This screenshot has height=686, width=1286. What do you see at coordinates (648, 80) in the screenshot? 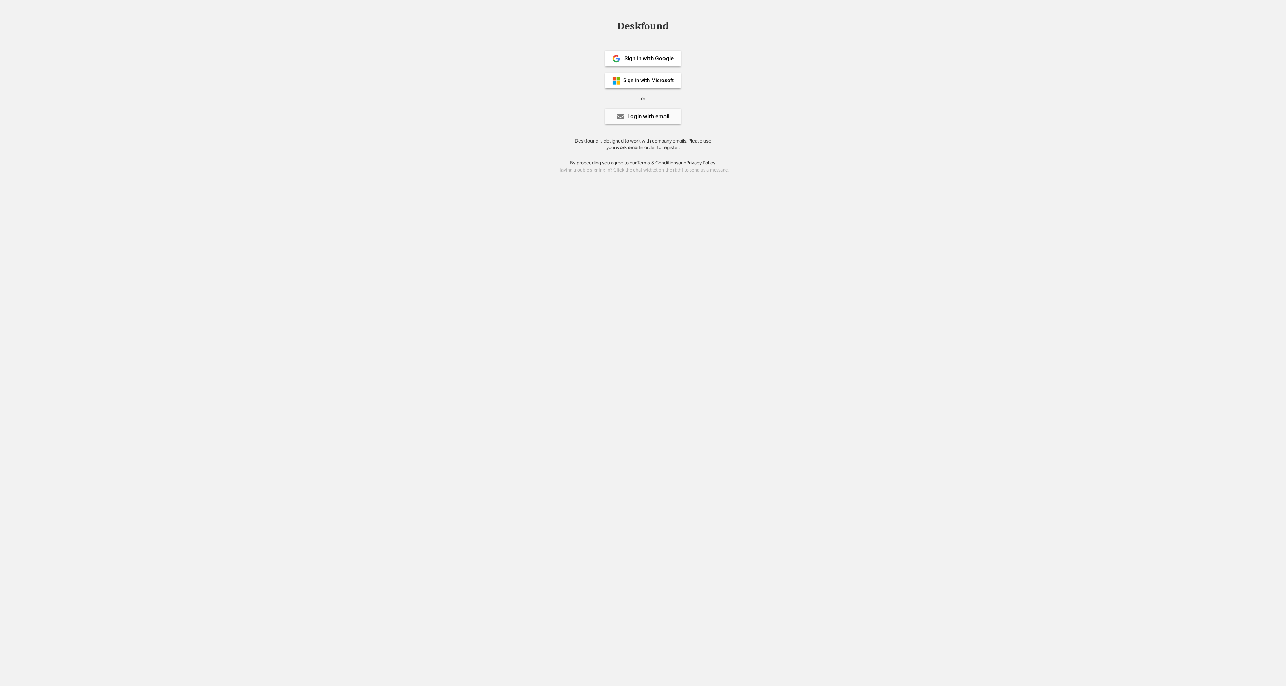
I see `div: Sign in with Microsoft` at bounding box center [648, 80].